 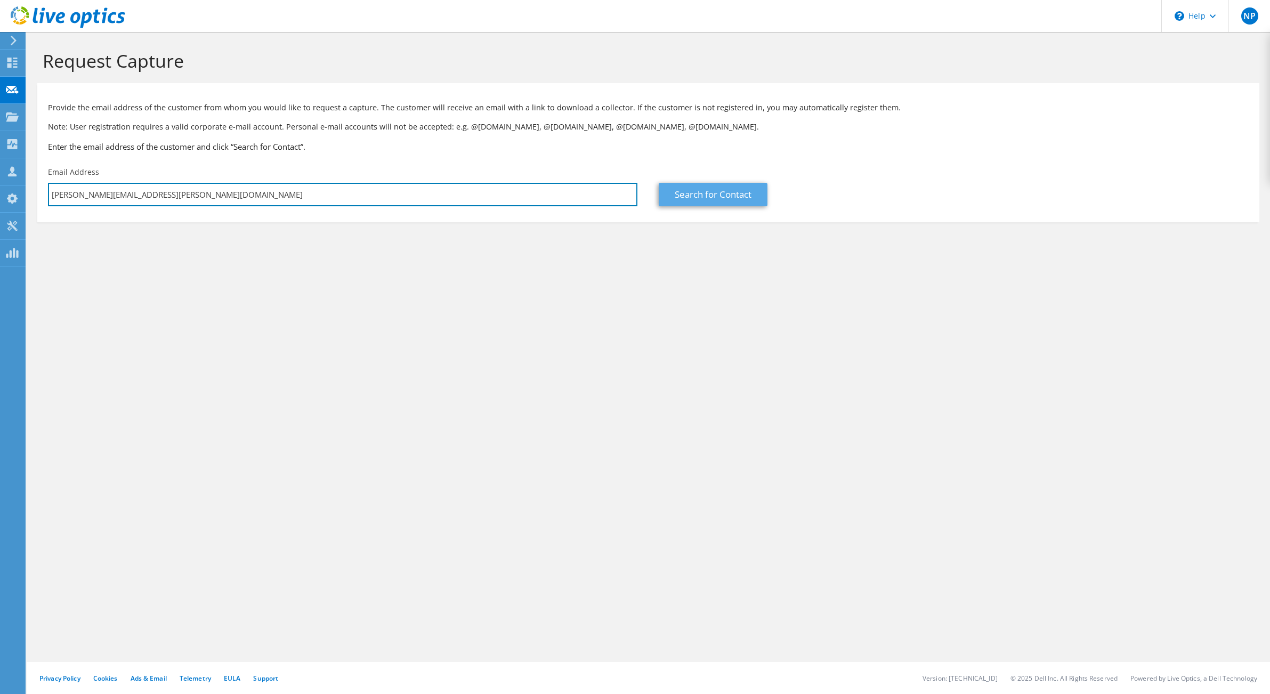 What do you see at coordinates (60, 678) in the screenshot?
I see `a: Privacy Policy` at bounding box center [60, 678].